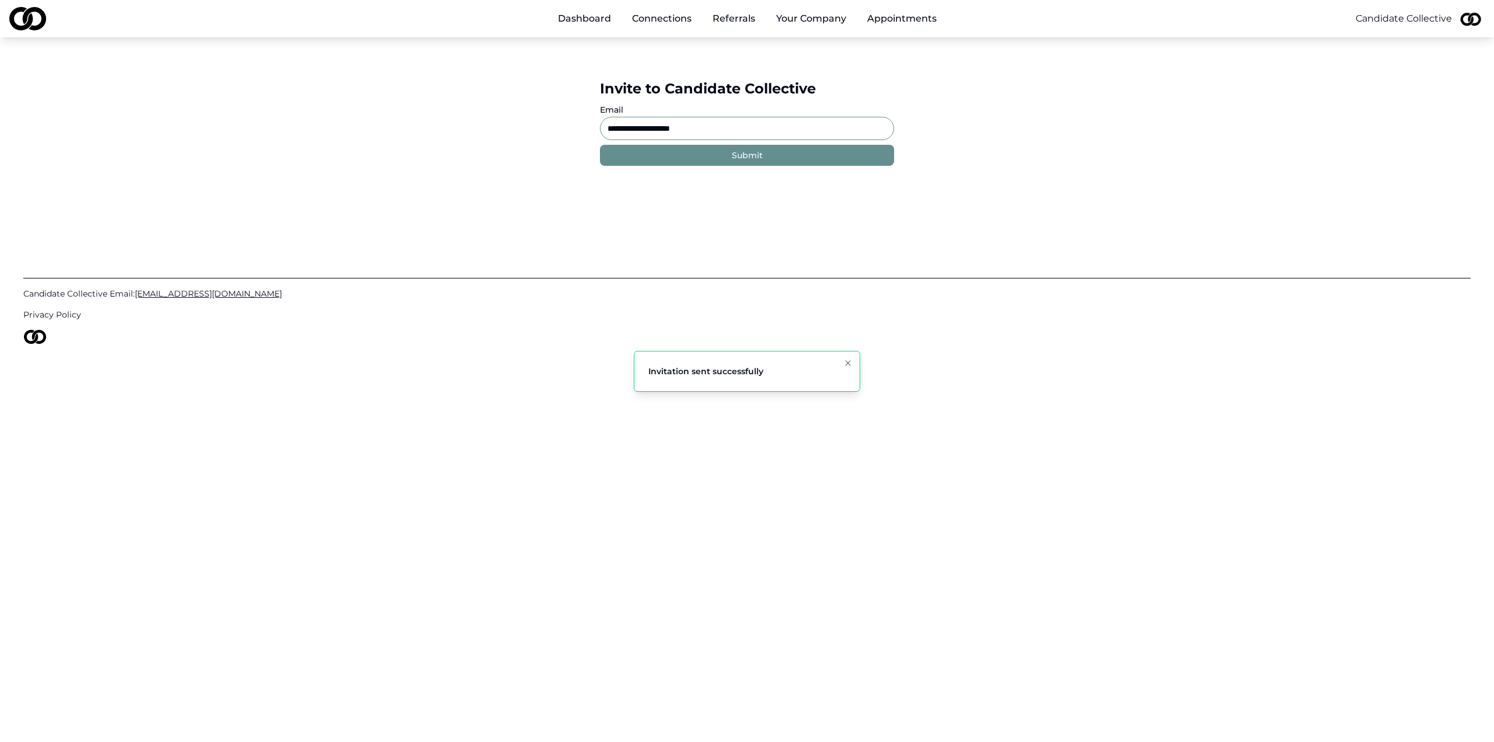  Describe the element at coordinates (584, 19) in the screenshot. I see `a: Dashboard` at that location.